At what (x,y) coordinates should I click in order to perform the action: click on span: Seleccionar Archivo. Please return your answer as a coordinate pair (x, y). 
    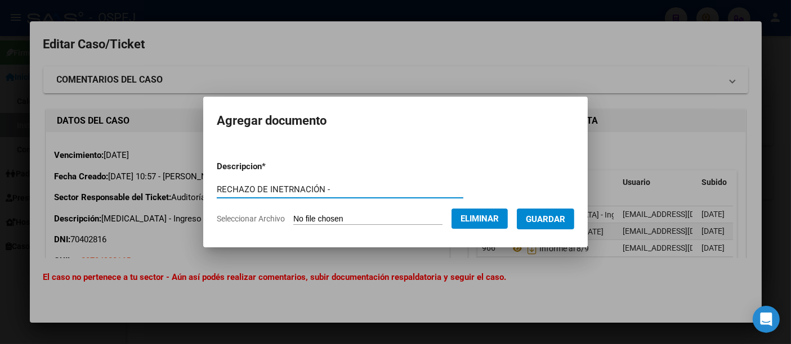
    Looking at the image, I should click on (250, 219).